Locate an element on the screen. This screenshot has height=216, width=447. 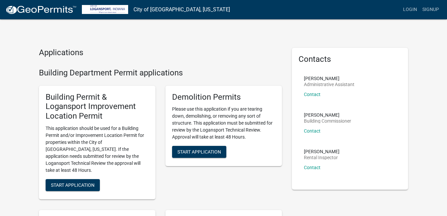
p: Please use this application if you are tearing down, demolishing, or removing any sort of structu... is located at coordinates (223, 123).